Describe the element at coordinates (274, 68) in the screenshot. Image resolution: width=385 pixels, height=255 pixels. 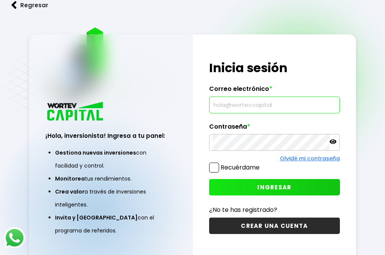
I see `h1: Inicia sesión` at that location.